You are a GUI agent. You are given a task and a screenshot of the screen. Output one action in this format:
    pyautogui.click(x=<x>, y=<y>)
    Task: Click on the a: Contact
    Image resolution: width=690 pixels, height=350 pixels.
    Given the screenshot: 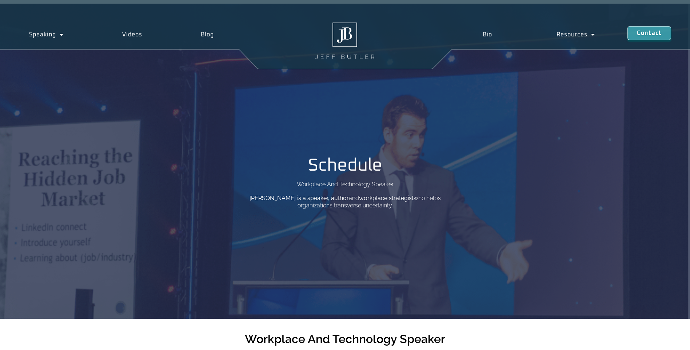 What is the action you would take?
    pyautogui.click(x=649, y=33)
    